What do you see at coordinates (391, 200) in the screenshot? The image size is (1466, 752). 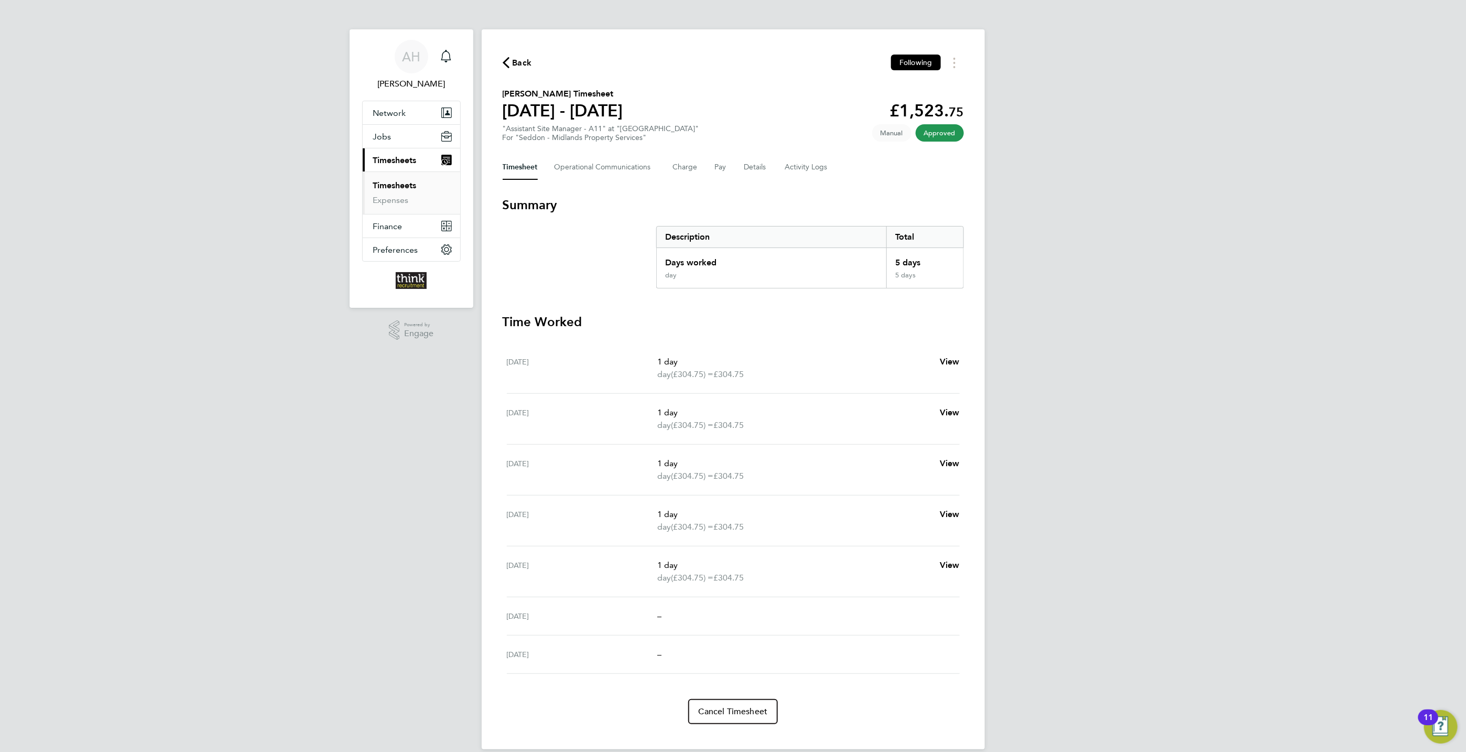 I see `a: Expenses` at bounding box center [391, 200].